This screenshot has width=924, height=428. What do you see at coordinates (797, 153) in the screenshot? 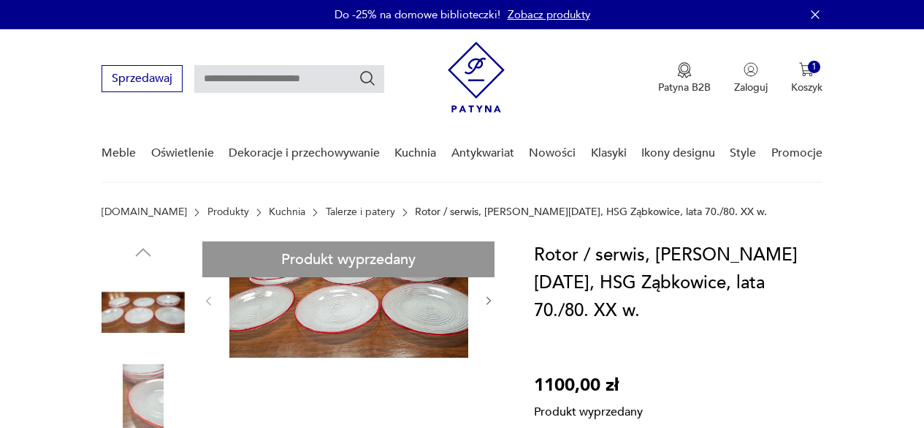
I see `a: Promocje` at bounding box center [797, 153].